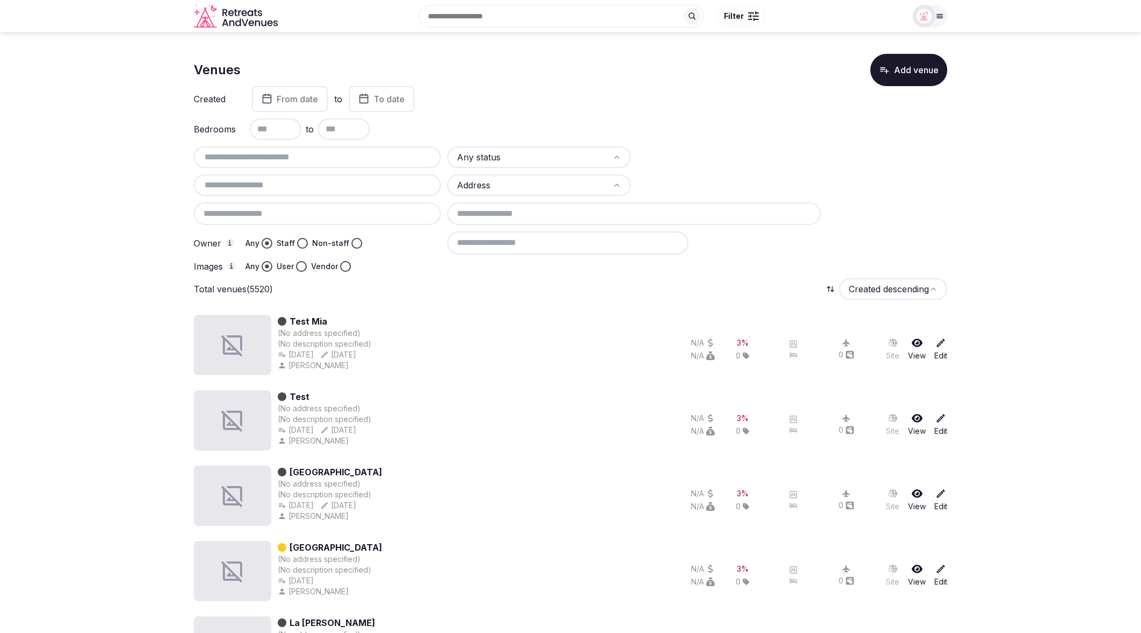  I want to click on button: Owner, so click(230, 243).